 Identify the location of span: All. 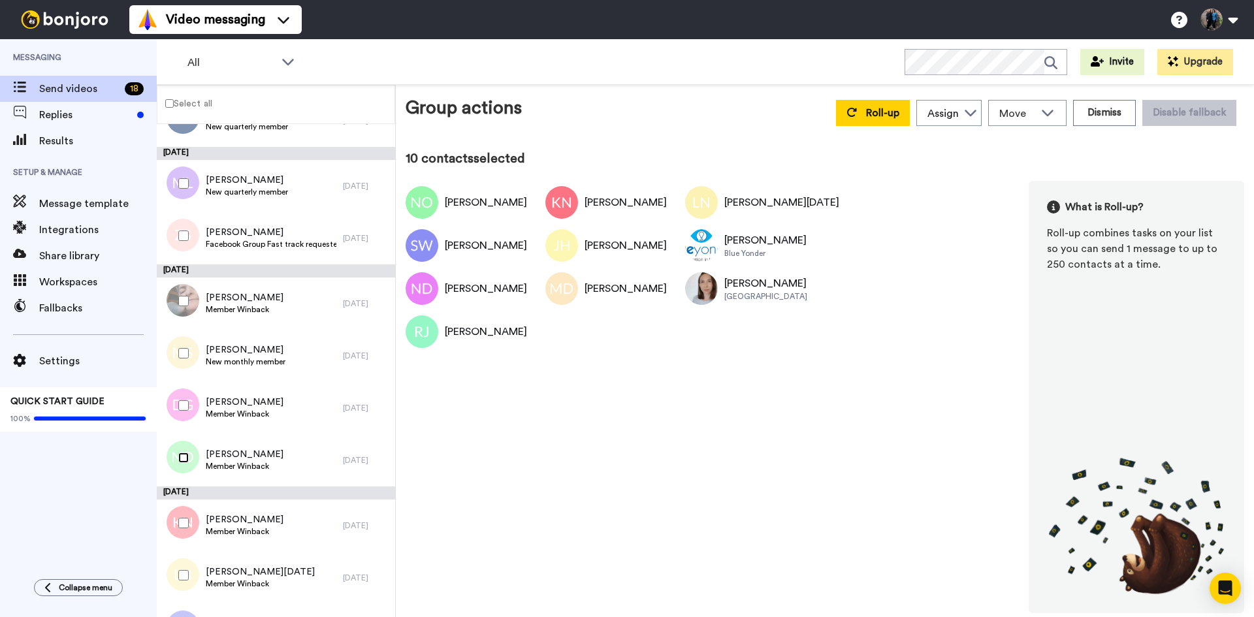
(231, 63).